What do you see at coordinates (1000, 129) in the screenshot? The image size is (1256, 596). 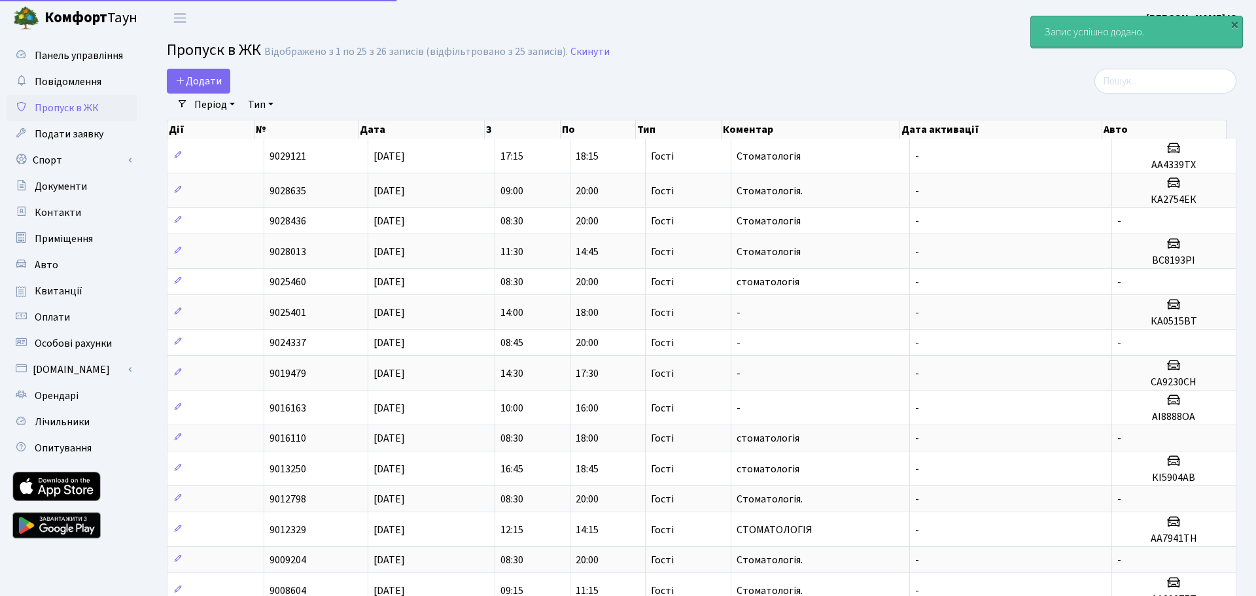 I see `th: Дата активації` at bounding box center [1000, 129].